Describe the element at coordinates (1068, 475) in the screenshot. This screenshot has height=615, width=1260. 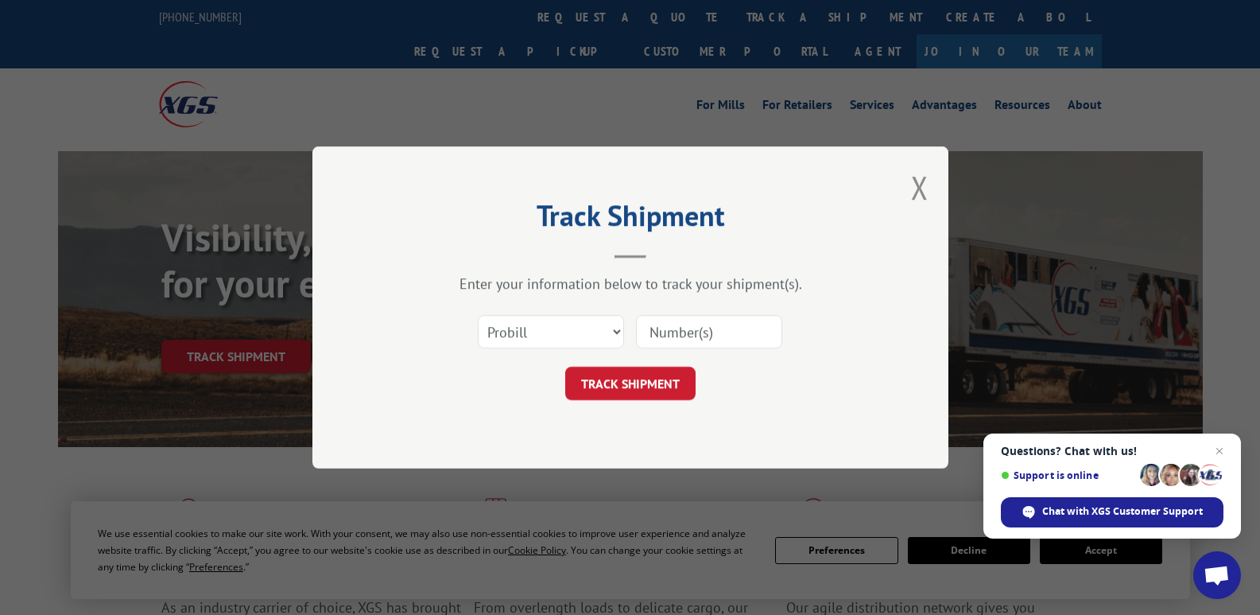
I see `span: Support is online` at that location.